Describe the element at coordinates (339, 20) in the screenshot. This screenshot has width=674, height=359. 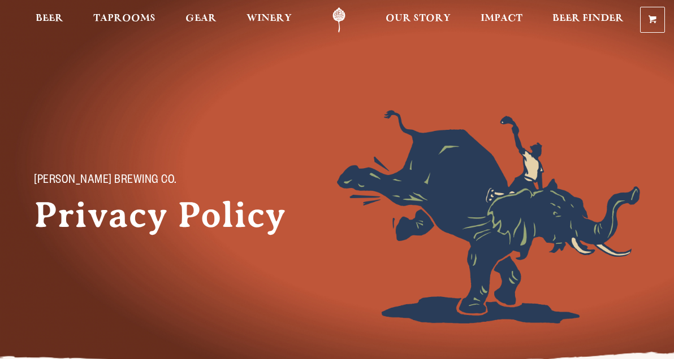
I see `a: Odell Home` at that location.